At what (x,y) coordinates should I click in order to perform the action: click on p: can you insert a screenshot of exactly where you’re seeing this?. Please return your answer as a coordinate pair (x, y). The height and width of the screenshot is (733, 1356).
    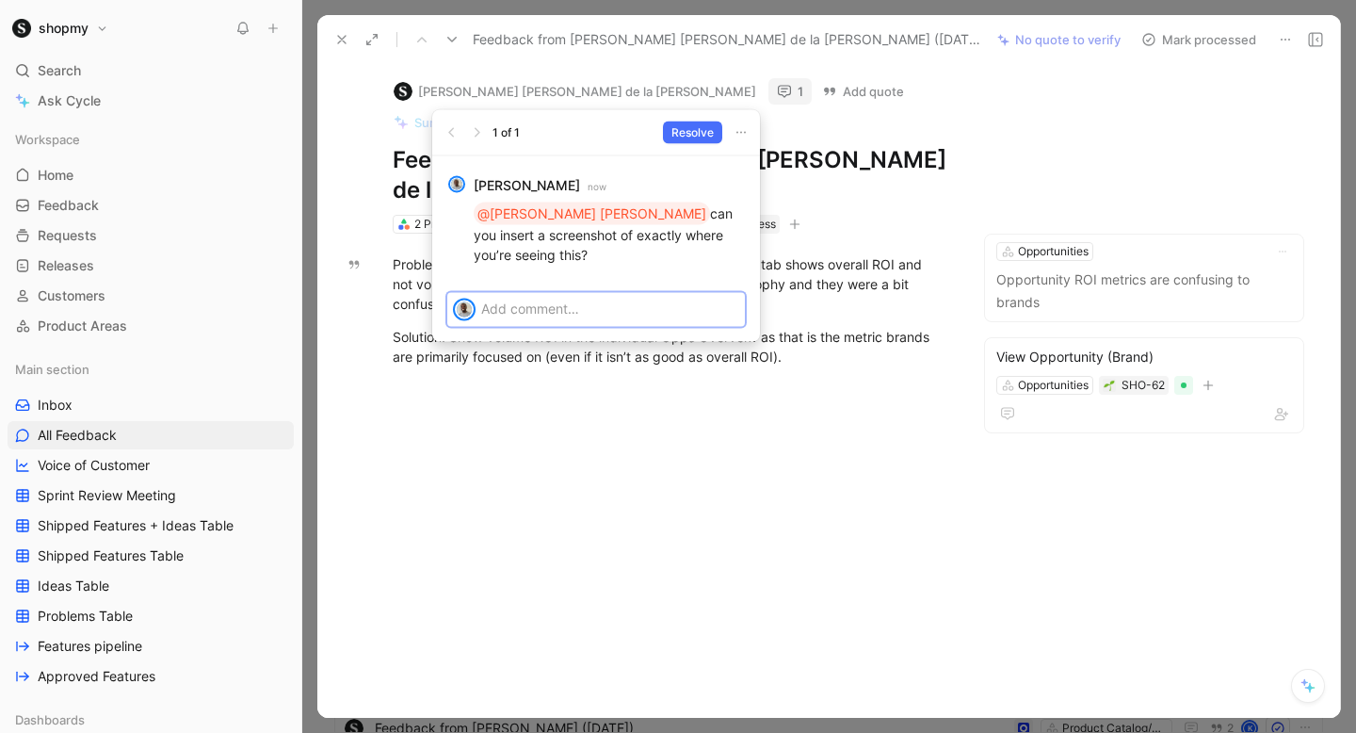
    Looking at the image, I should click on (609, 234).